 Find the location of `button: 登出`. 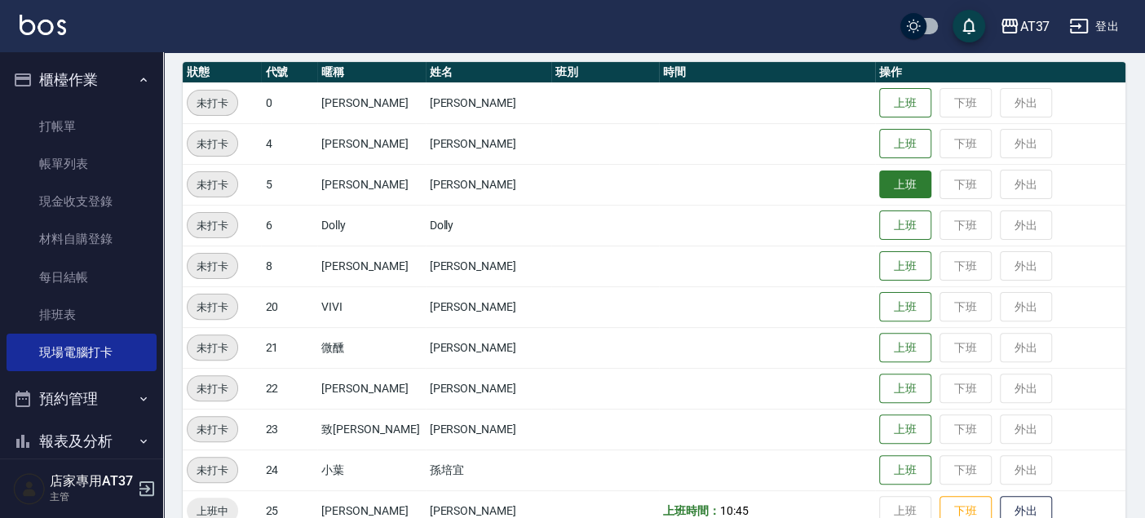

button: 登出 is located at coordinates (1093, 26).